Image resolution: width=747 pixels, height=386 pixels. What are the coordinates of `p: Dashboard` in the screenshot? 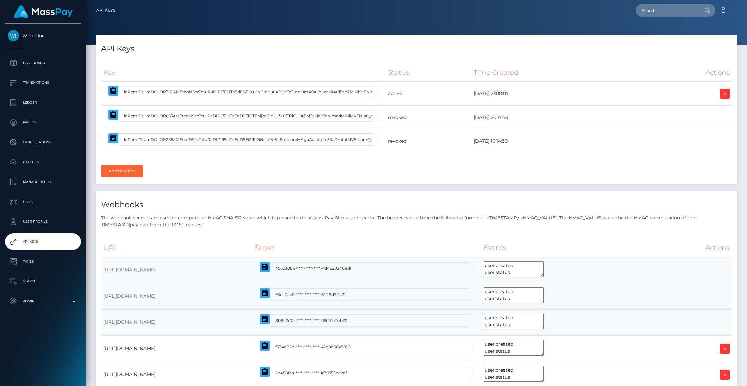 It's located at (43, 63).